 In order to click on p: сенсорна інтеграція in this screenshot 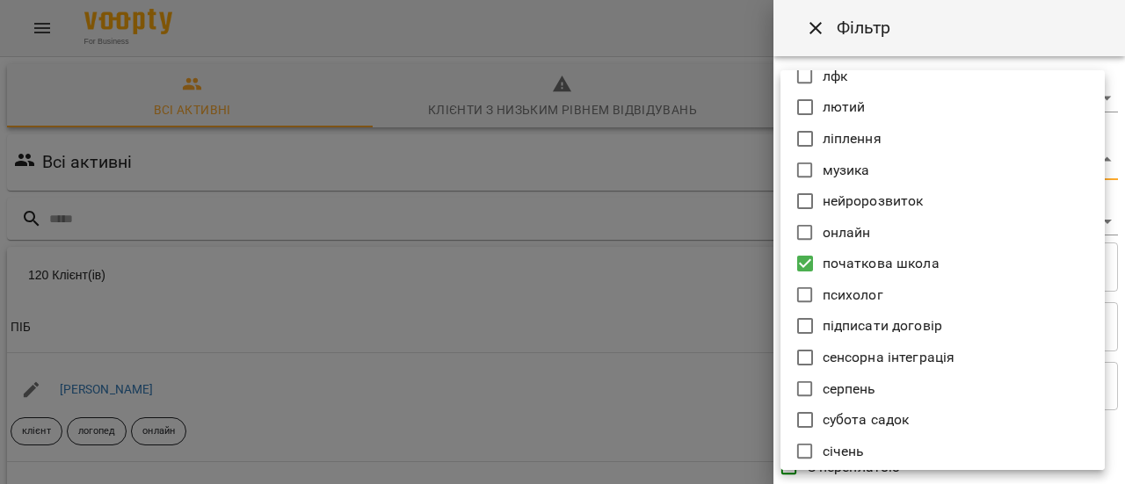, I will do `click(889, 358)`.